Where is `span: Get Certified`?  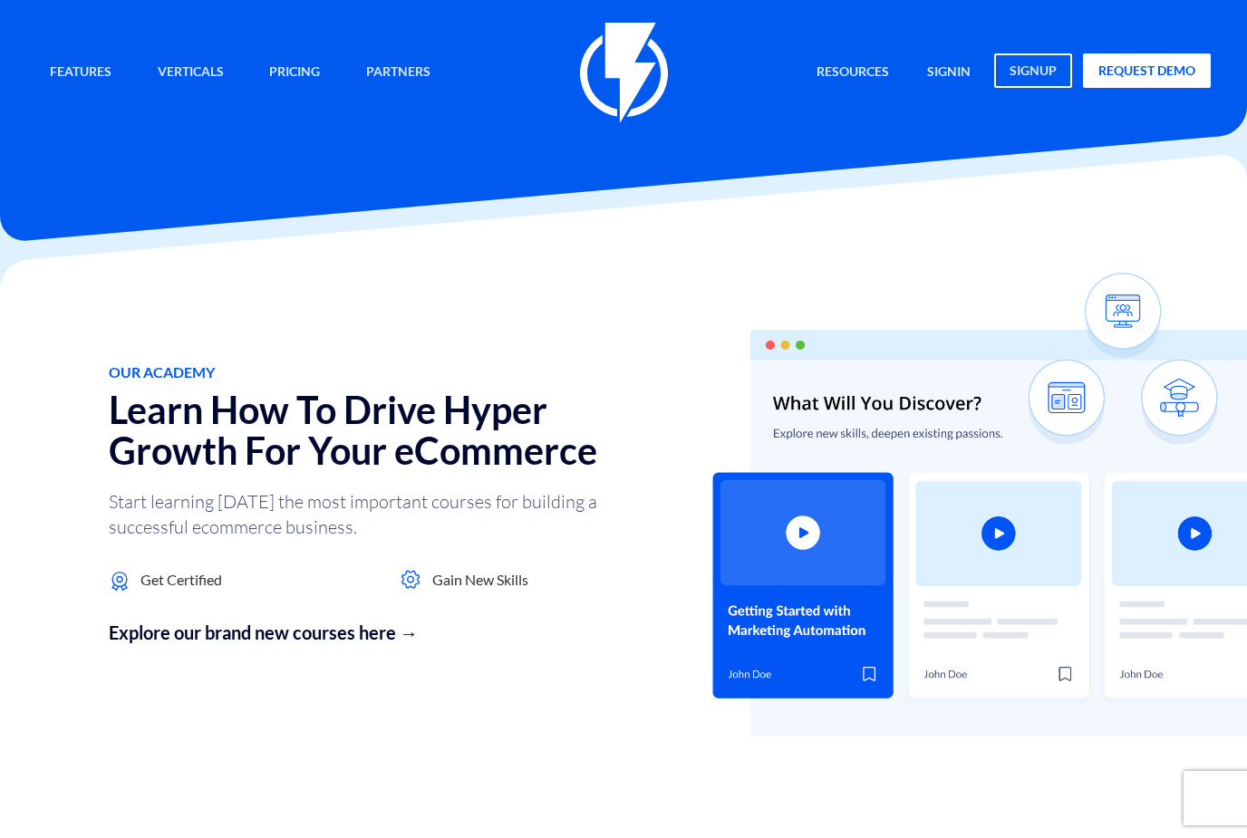 span: Get Certified is located at coordinates (181, 580).